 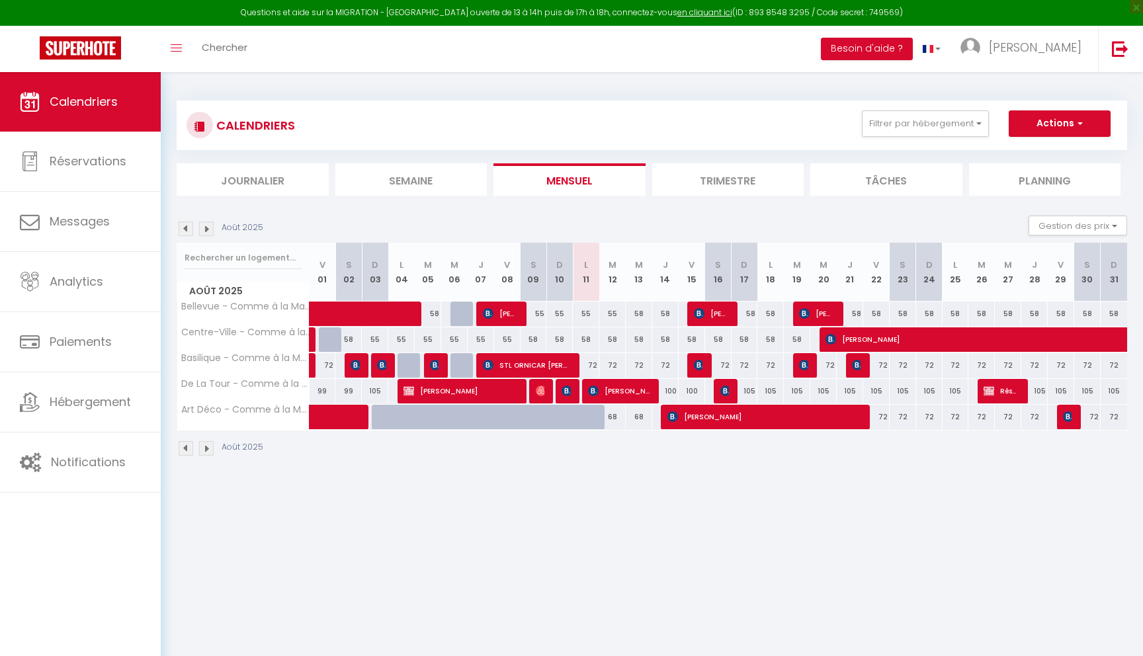 What do you see at coordinates (559, 272) in the screenshot?
I see `th: 10` at bounding box center [559, 272].